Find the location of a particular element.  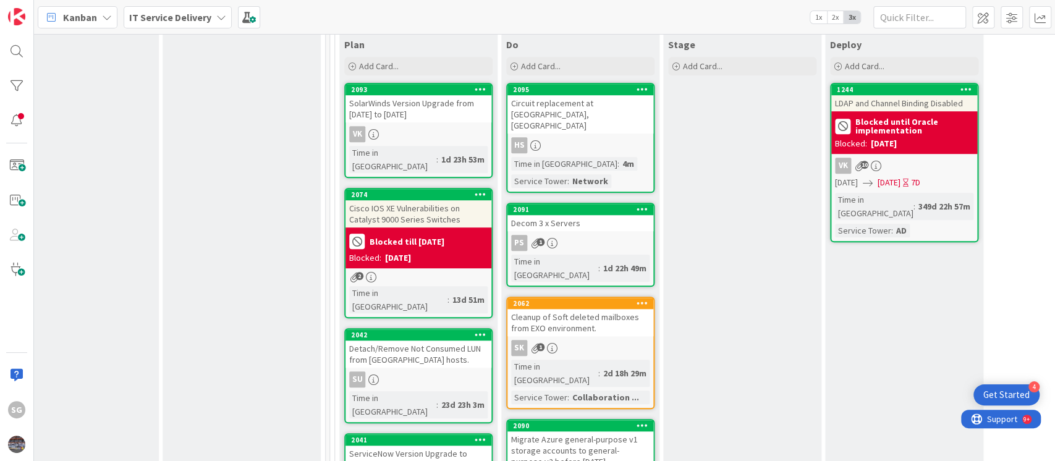

div: 9+ is located at coordinates (66, 10).